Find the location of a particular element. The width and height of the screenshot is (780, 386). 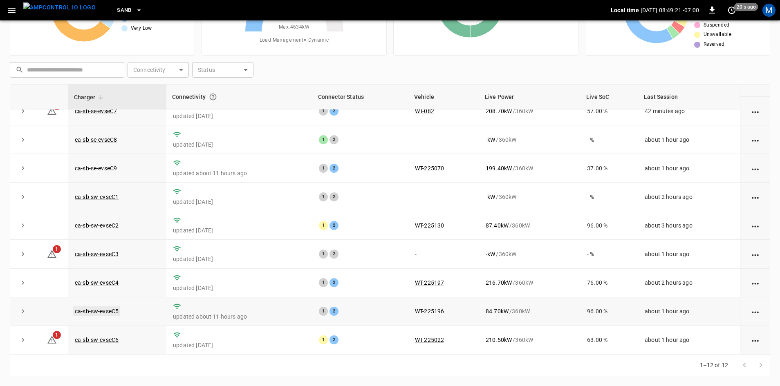

span: Suspended is located at coordinates (716, 25).